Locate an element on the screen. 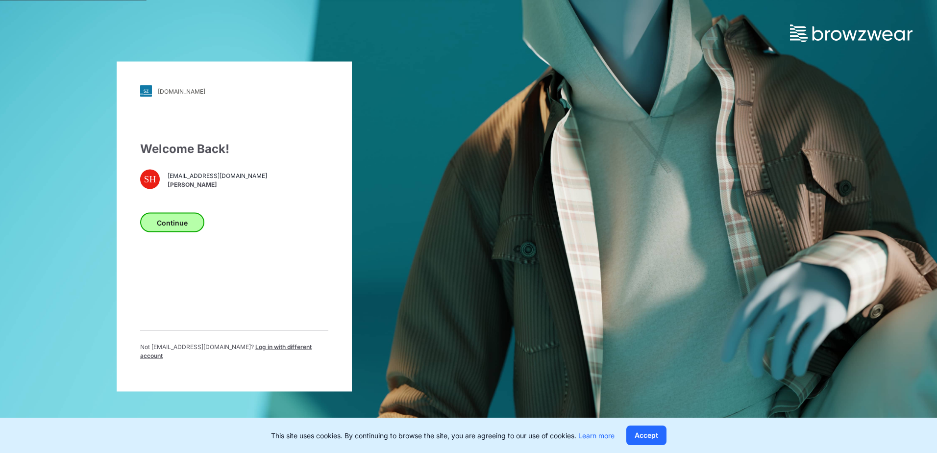 The image size is (937, 453). div: SH is located at coordinates (150, 179).